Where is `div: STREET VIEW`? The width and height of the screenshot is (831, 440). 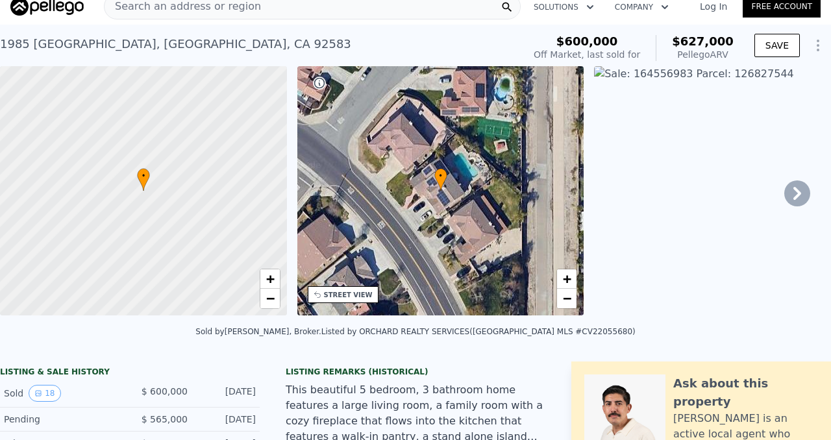 div: STREET VIEW is located at coordinates (348, 295).